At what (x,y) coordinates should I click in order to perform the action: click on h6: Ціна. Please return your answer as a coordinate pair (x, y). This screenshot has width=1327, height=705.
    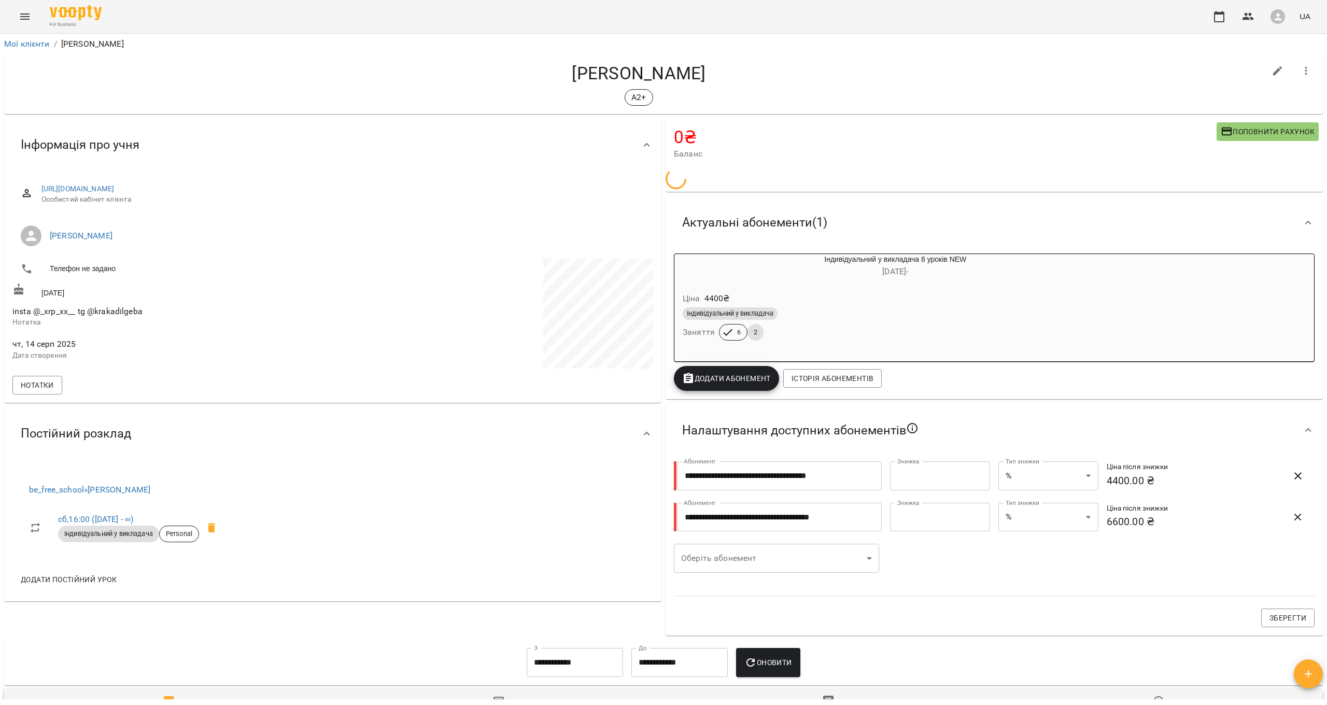
    Looking at the image, I should click on (692, 299).